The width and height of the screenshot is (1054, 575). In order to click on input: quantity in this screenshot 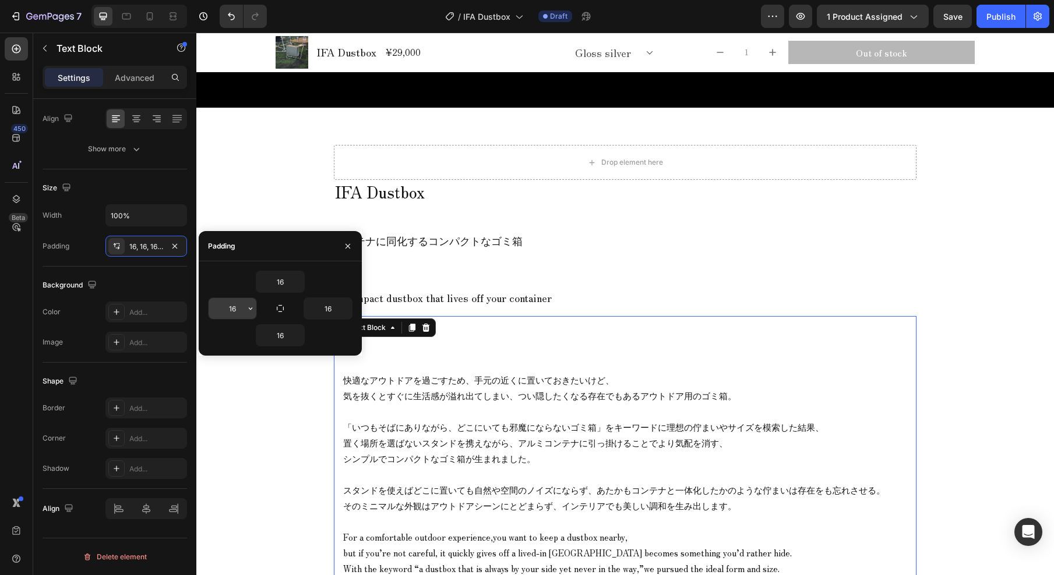, I will do `click(550, 20)`.